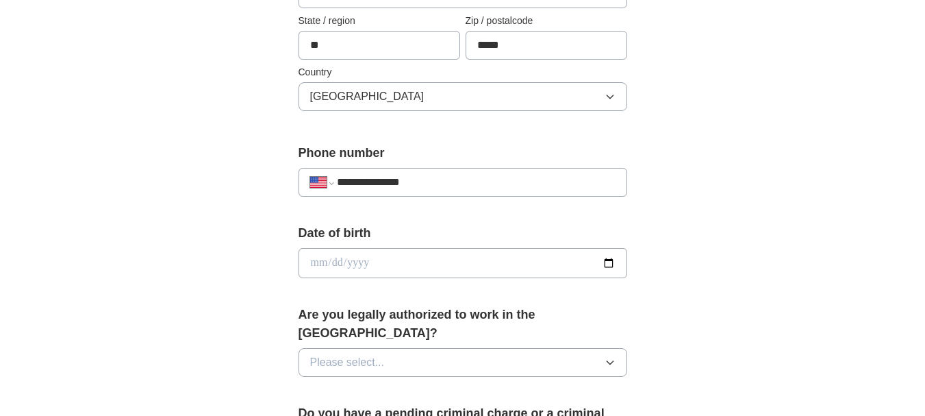  What do you see at coordinates (463, 72) in the screenshot?
I see `label: Country` at bounding box center [463, 72].